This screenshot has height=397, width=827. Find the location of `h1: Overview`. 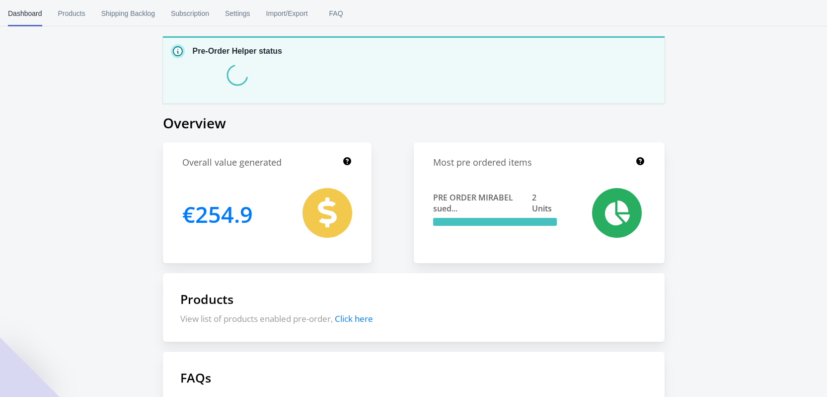

h1: Overview is located at coordinates (414, 123).